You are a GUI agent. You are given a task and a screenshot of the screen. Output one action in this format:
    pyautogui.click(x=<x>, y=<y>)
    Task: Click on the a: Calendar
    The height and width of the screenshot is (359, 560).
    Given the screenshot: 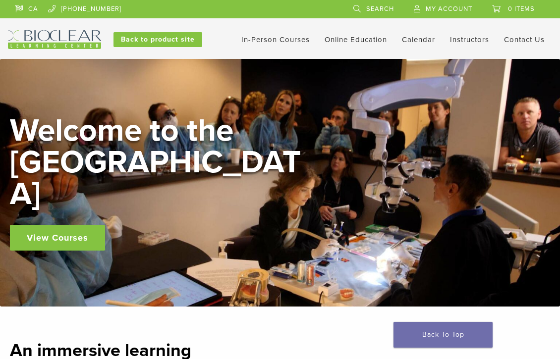 What is the action you would take?
    pyautogui.click(x=418, y=40)
    